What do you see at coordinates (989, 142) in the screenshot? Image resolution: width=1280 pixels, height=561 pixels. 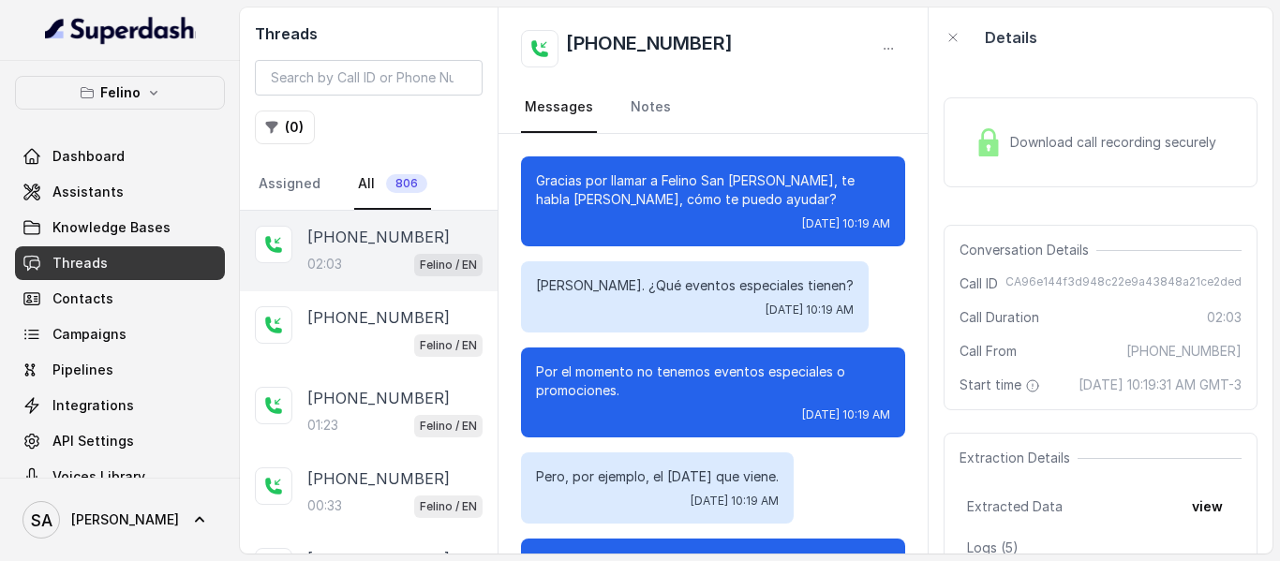 I see `img: Lock Icon` at bounding box center [989, 142].